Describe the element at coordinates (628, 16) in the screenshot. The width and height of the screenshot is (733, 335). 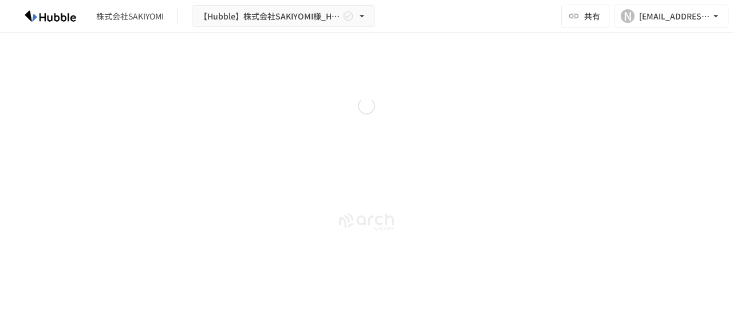
I see `div: N` at that location.